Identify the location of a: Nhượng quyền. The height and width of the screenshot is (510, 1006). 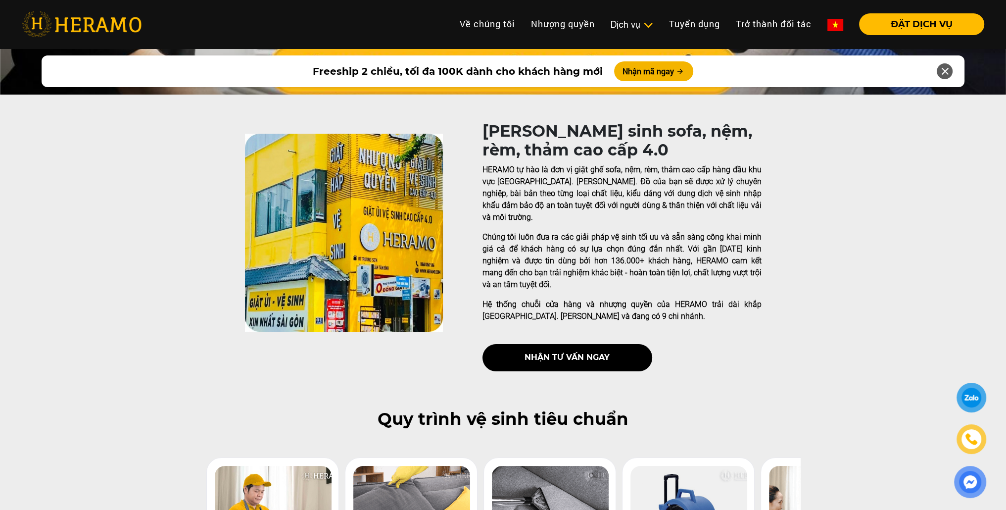
(563, 24).